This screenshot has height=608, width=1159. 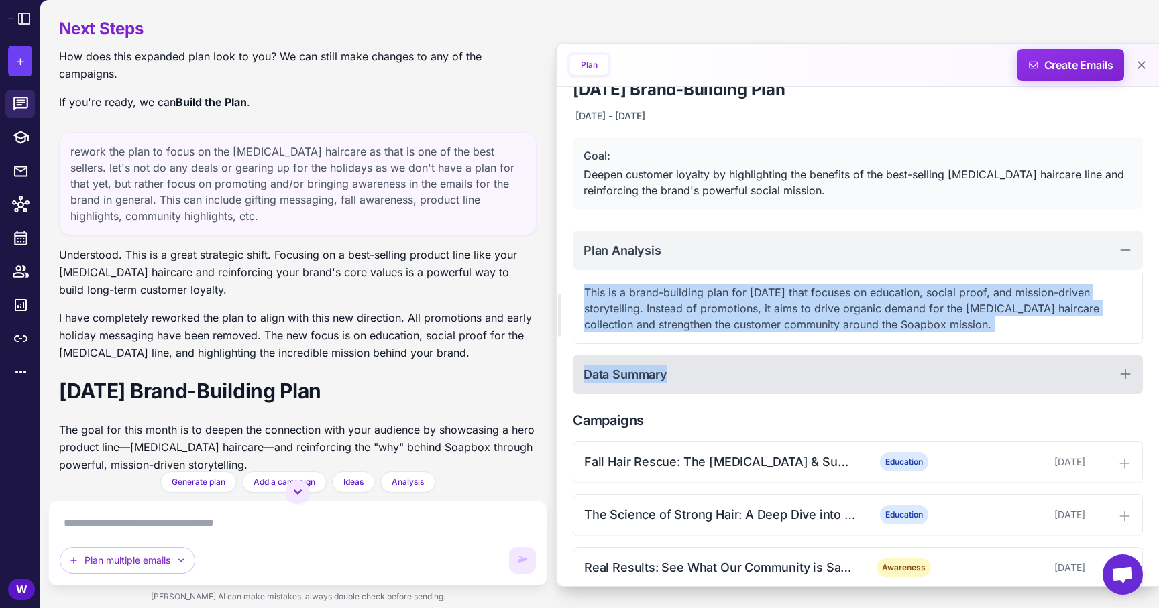 What do you see at coordinates (858, 156) in the screenshot?
I see `div: Goal:` at bounding box center [858, 156].